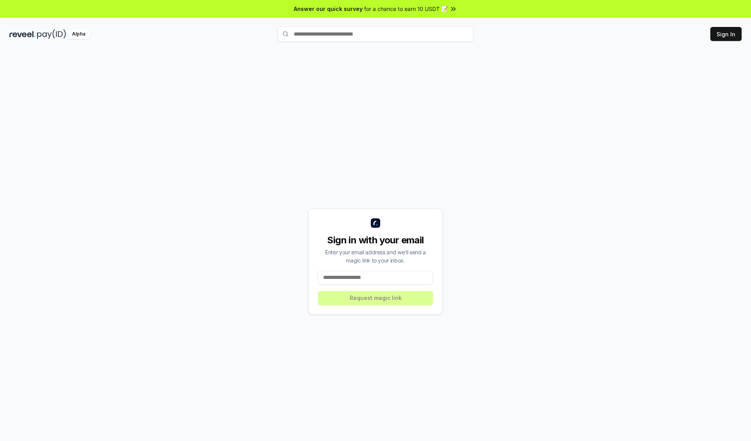 This screenshot has height=441, width=751. I want to click on div: Alpha, so click(79, 34).